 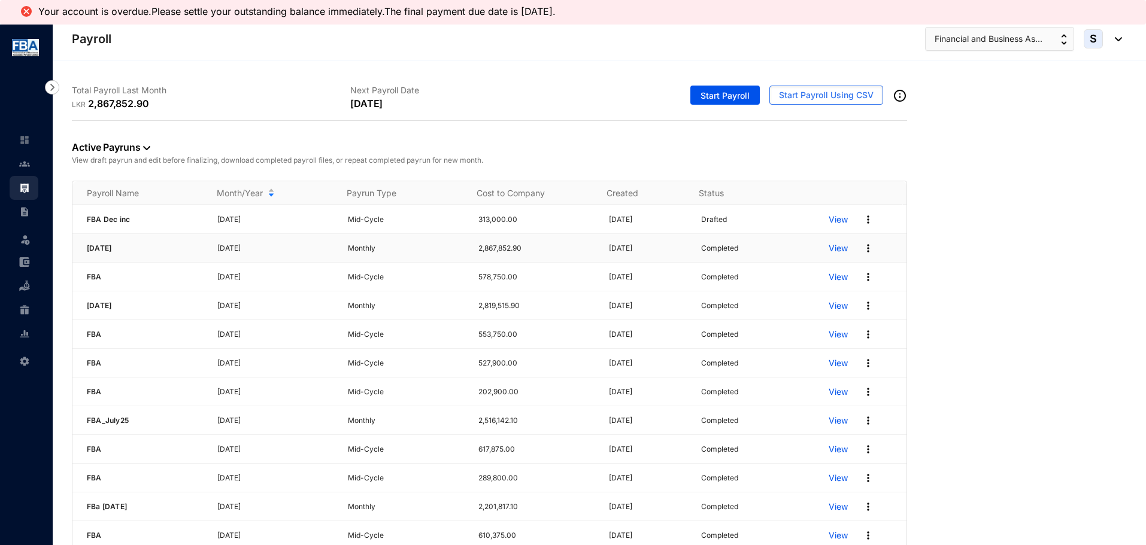 I want to click on li: Your account is overdue.Please settle your outstanding balance immediately.The final payment due ..., so click(x=300, y=11).